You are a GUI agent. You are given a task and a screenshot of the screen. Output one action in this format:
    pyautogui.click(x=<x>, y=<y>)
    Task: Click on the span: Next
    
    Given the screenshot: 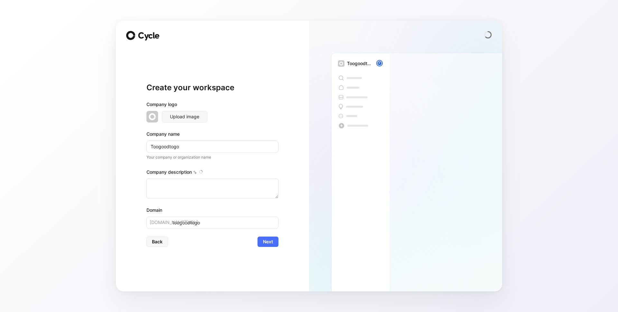 What is the action you would take?
    pyautogui.click(x=268, y=241)
    